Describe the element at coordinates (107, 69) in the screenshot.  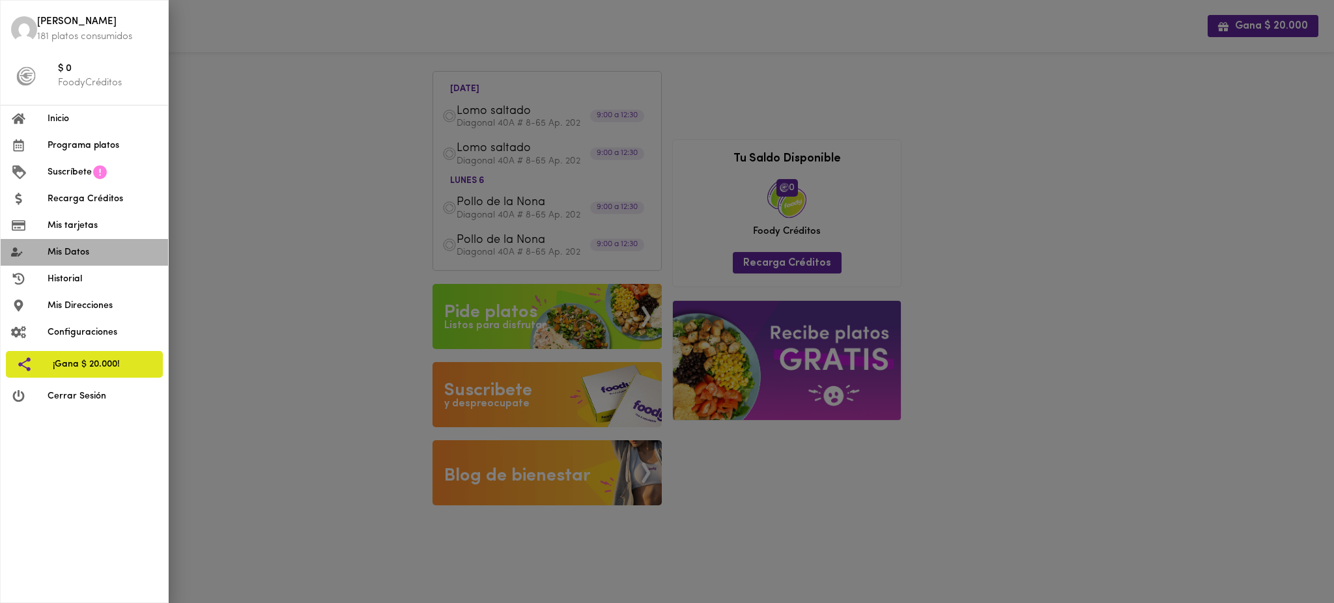
I see `span: $ 0` at that location.